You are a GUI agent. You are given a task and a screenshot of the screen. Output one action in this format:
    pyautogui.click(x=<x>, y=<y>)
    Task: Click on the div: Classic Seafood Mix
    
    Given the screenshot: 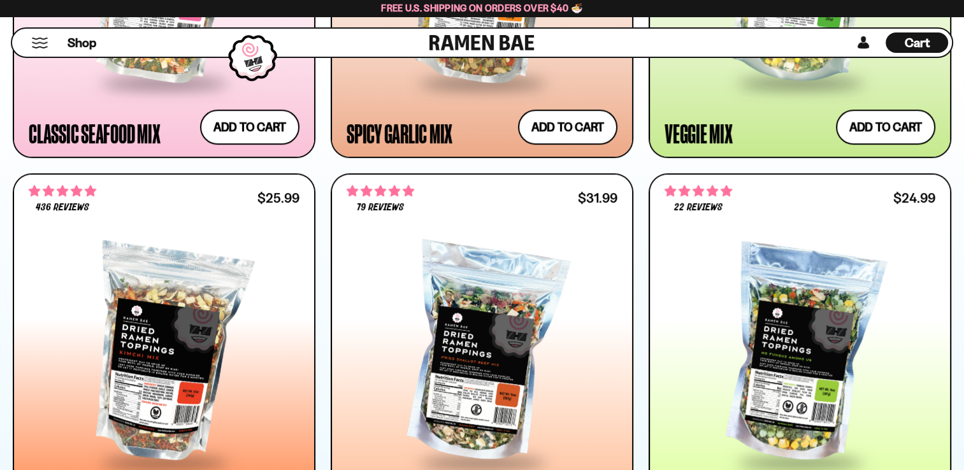 What is the action you would take?
    pyautogui.click(x=94, y=133)
    